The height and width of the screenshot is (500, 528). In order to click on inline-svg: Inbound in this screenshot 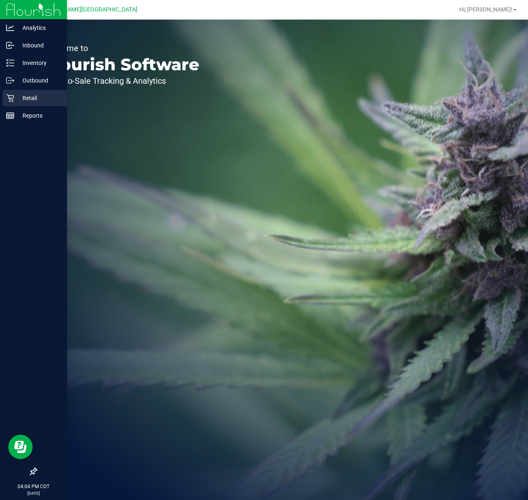, I will do `click(10, 45)`.